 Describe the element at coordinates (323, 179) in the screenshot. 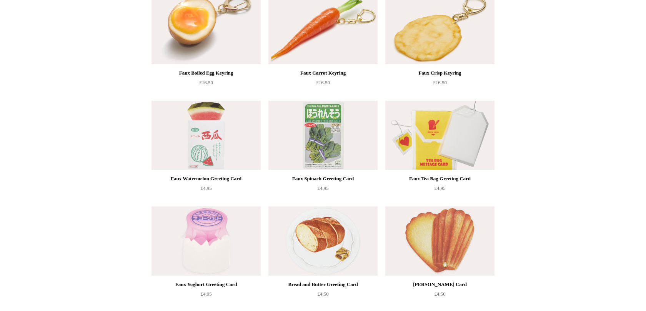

I see `div: Faux Spinach Greeting Card` at that location.